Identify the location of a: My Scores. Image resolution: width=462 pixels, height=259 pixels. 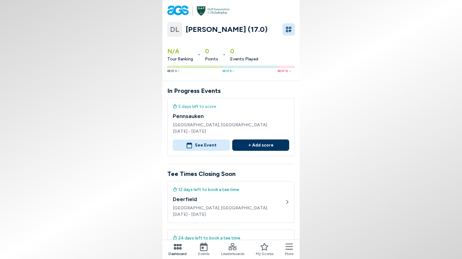
(265, 250).